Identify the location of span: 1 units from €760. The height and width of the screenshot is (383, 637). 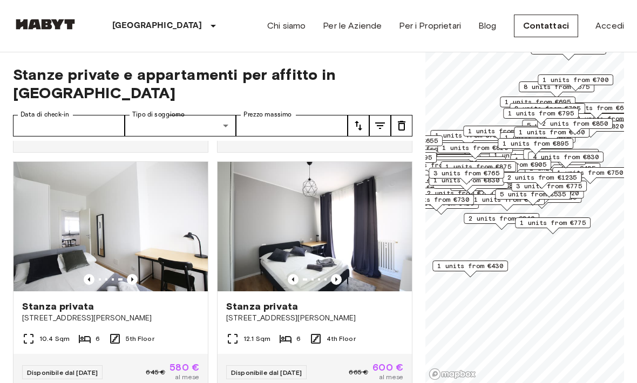
(552, 132).